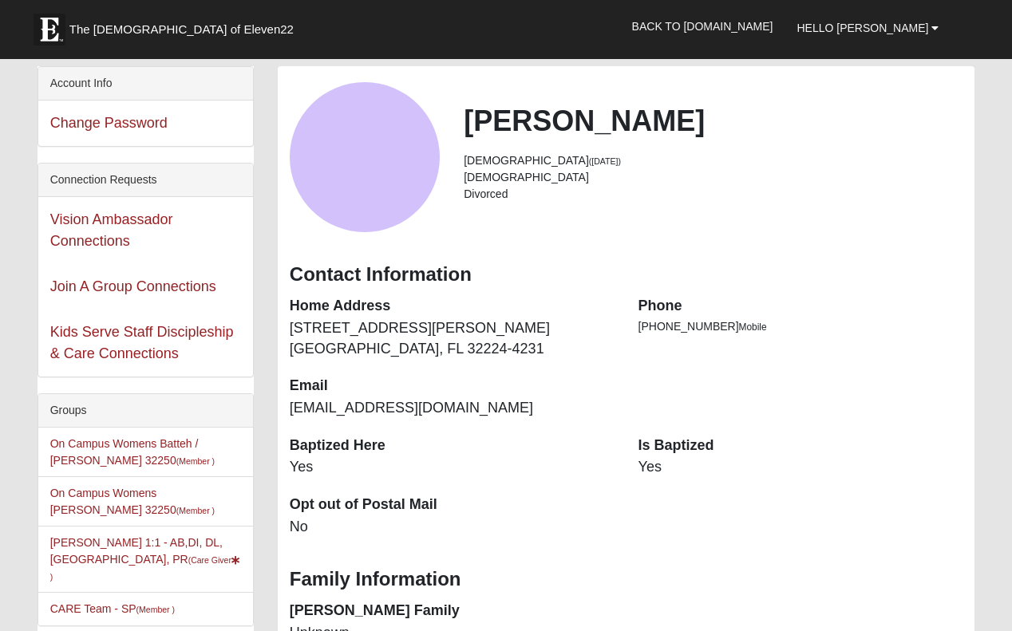 This screenshot has width=1012, height=631. What do you see at coordinates (452, 306) in the screenshot?
I see `dt: Home Address` at bounding box center [452, 306].